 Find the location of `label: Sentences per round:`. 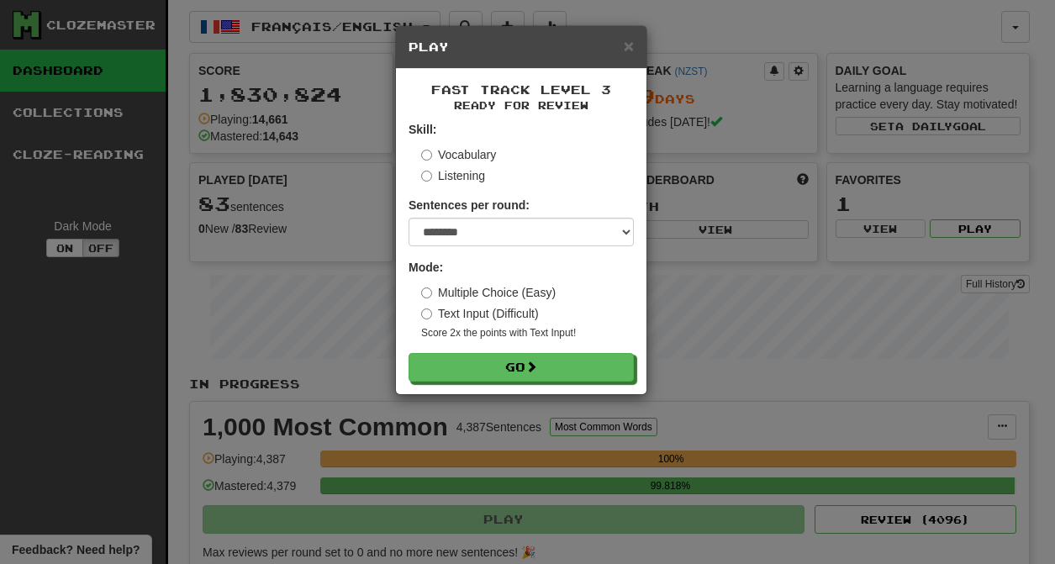

label: Sentences per round: is located at coordinates (469, 205).